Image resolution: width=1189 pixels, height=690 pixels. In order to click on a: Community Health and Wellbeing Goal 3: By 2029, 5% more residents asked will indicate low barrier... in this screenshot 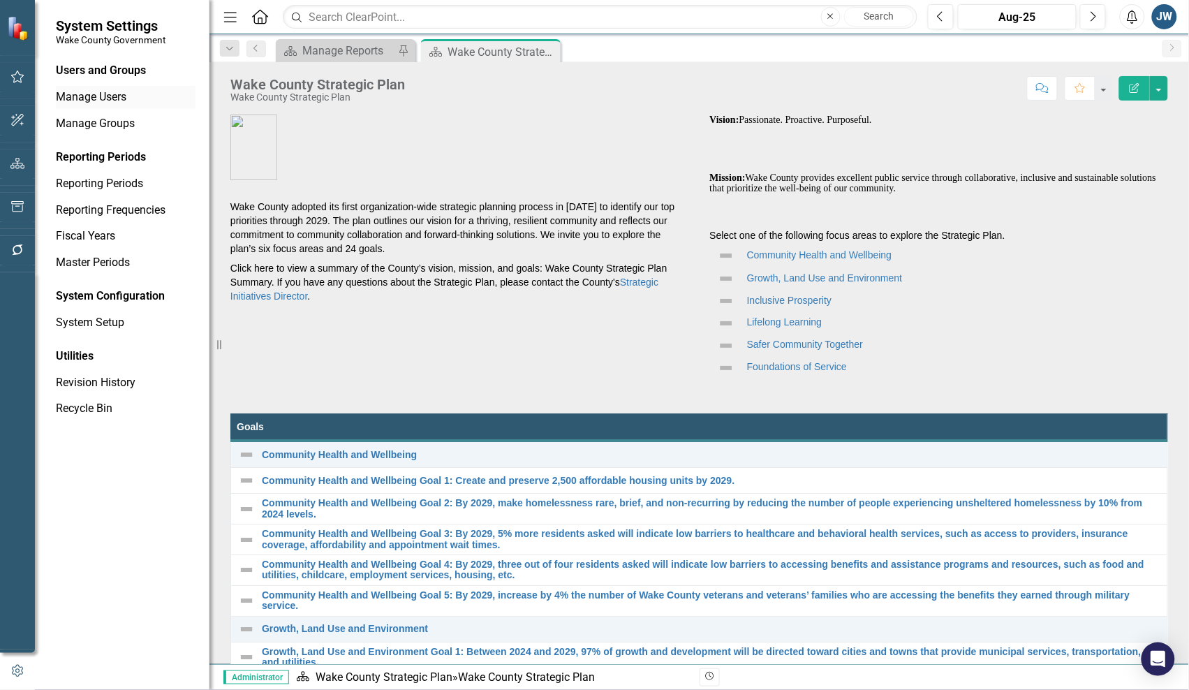, I will do `click(711, 539)`.